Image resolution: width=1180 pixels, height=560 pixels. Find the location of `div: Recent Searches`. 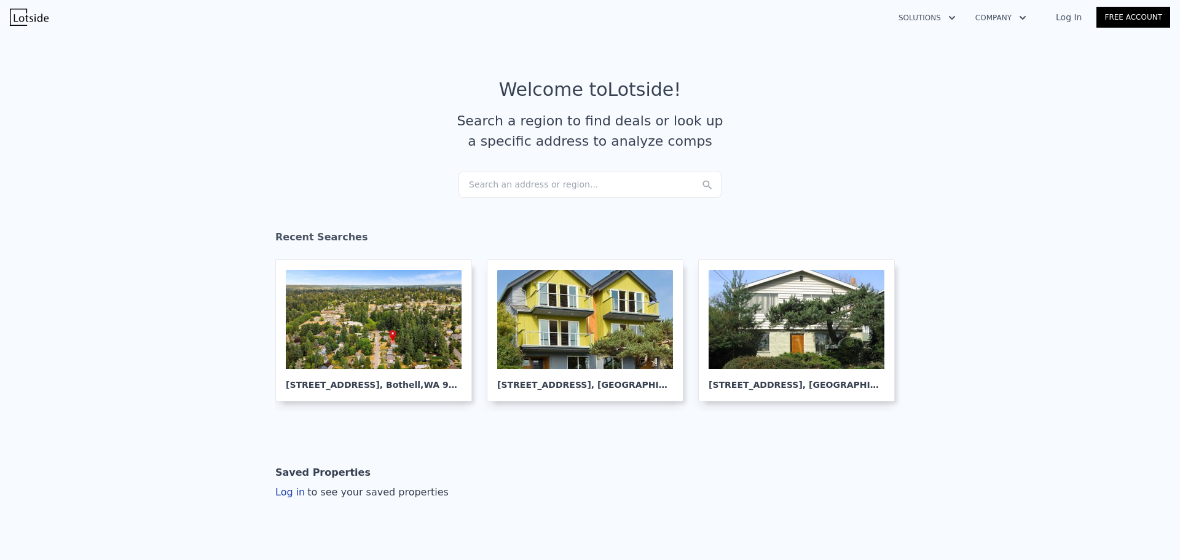

div: Recent Searches is located at coordinates (590, 240).